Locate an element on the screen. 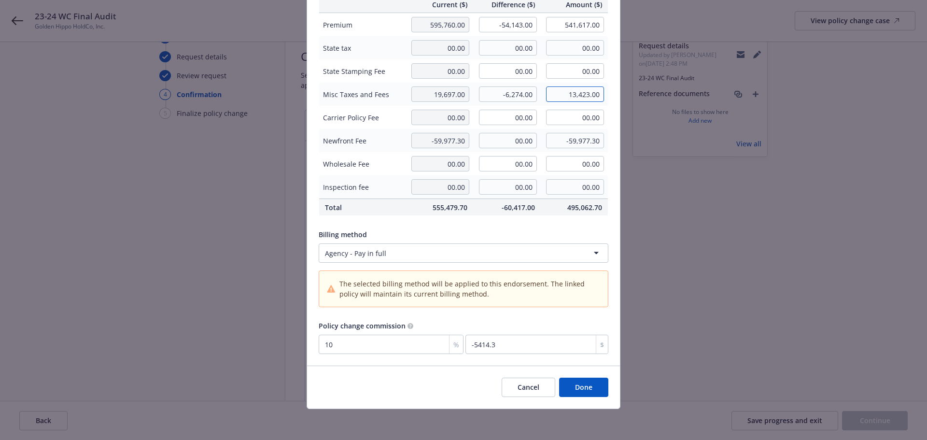  button: Done is located at coordinates (584, 387).